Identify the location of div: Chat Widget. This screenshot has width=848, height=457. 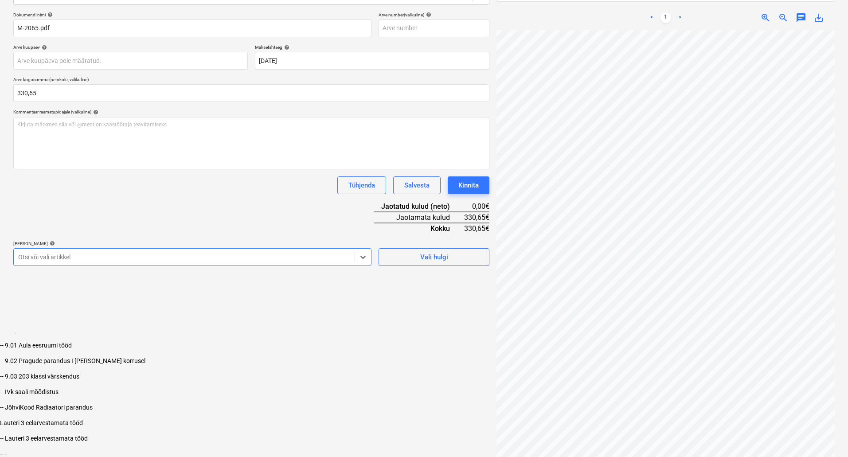
(826, 436).